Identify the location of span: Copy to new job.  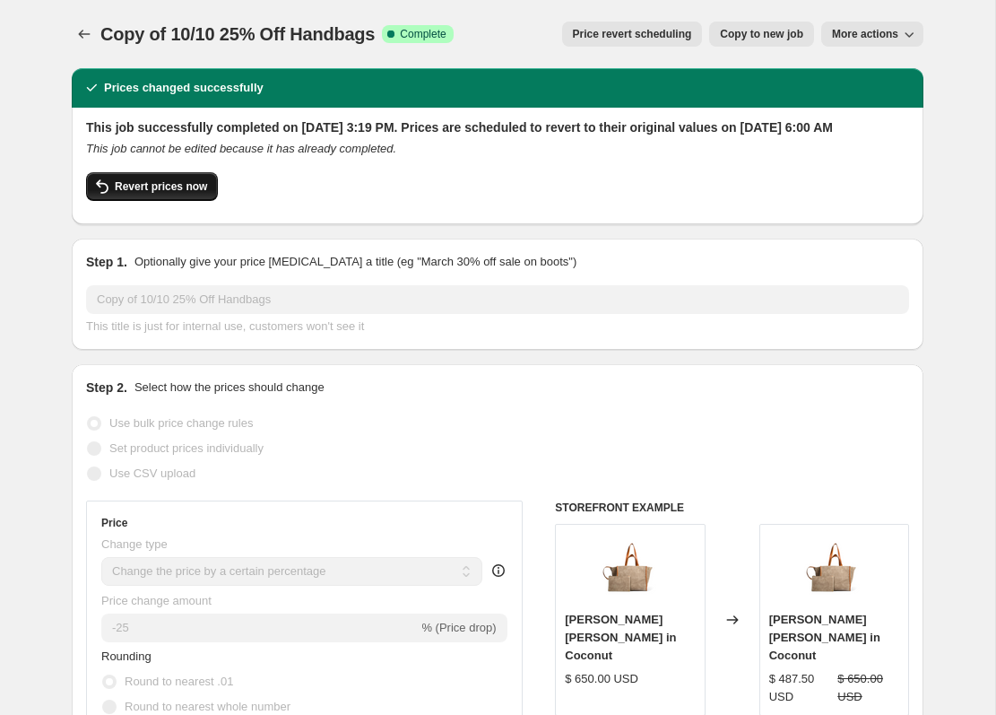
(761, 34).